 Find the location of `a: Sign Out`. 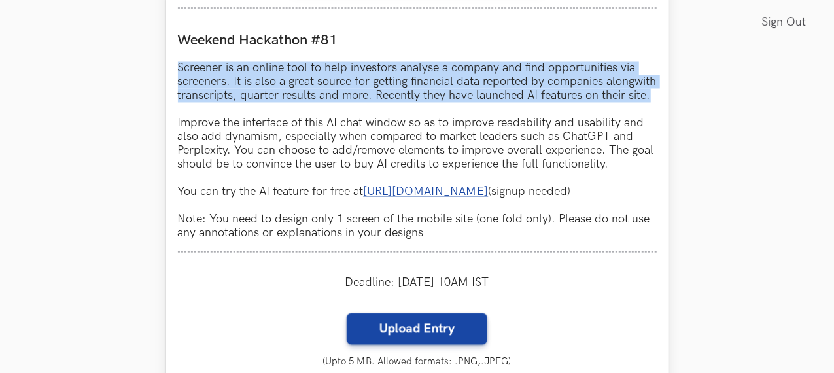

a: Sign Out is located at coordinates (787, 22).